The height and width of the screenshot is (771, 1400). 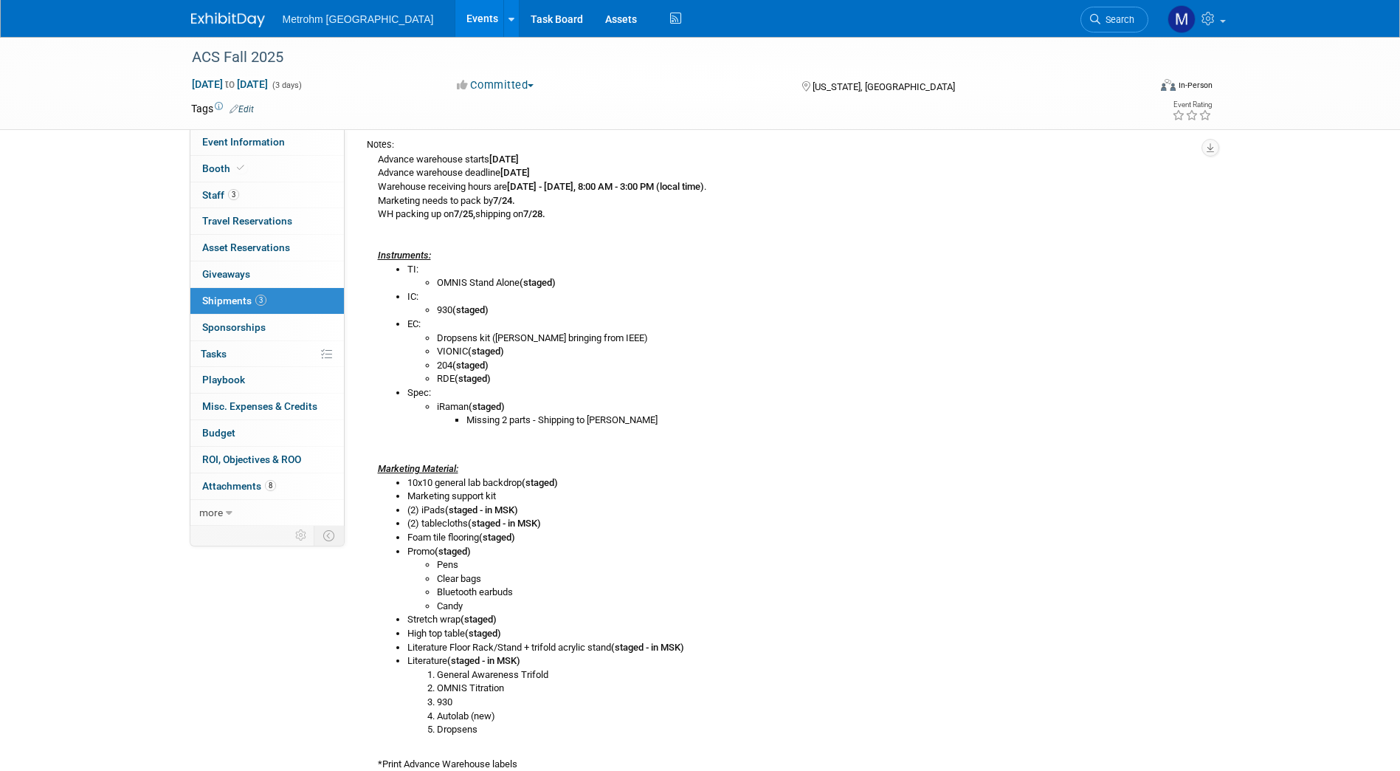 What do you see at coordinates (818, 413) in the screenshot?
I see `li: iRaman` at bounding box center [818, 413].